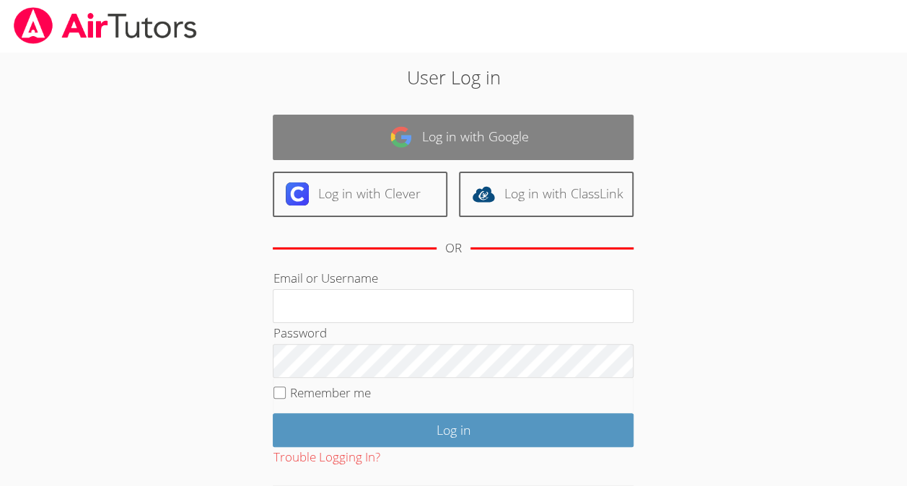 The image size is (907, 486). I want to click on input: Log in, so click(453, 430).